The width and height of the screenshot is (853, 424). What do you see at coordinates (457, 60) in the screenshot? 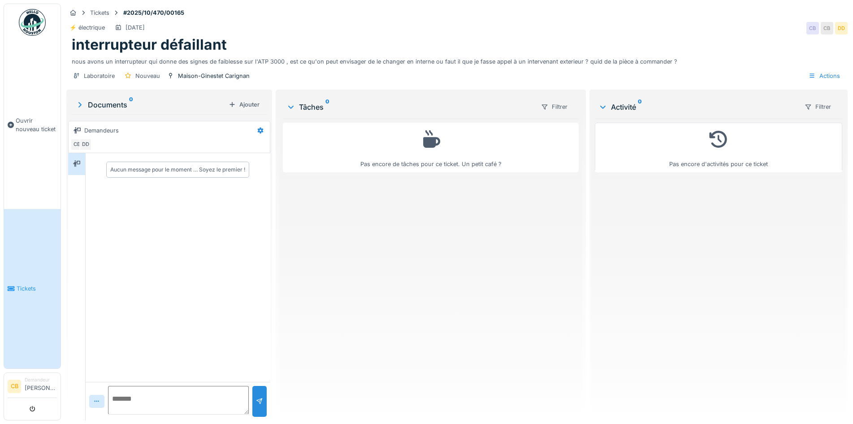
I see `div: nous avons un interrupteur qui donne des signes de faiblesse sur l'ATP 3000 , est ce qu'on peut e...` at bounding box center [457, 60].